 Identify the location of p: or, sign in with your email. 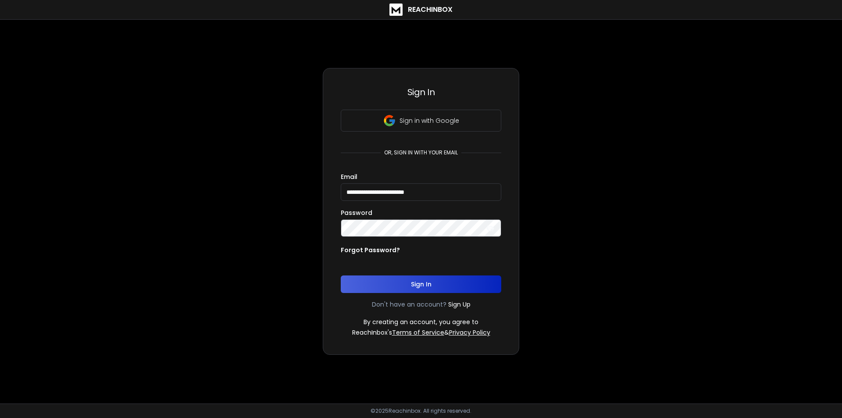
(421, 153).